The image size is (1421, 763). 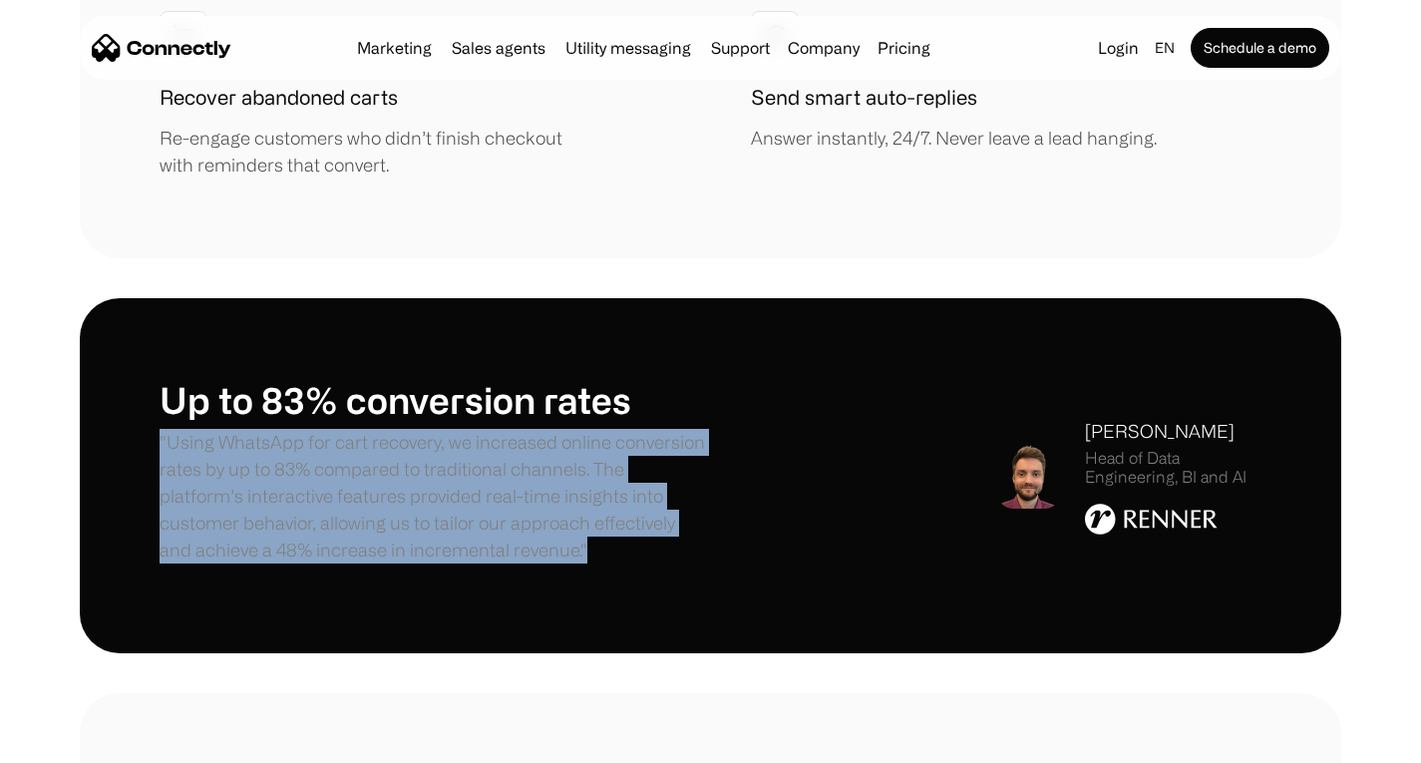 I want to click on div: Answer instantly, 24/7. Never leave a lead hanging., so click(x=953, y=138).